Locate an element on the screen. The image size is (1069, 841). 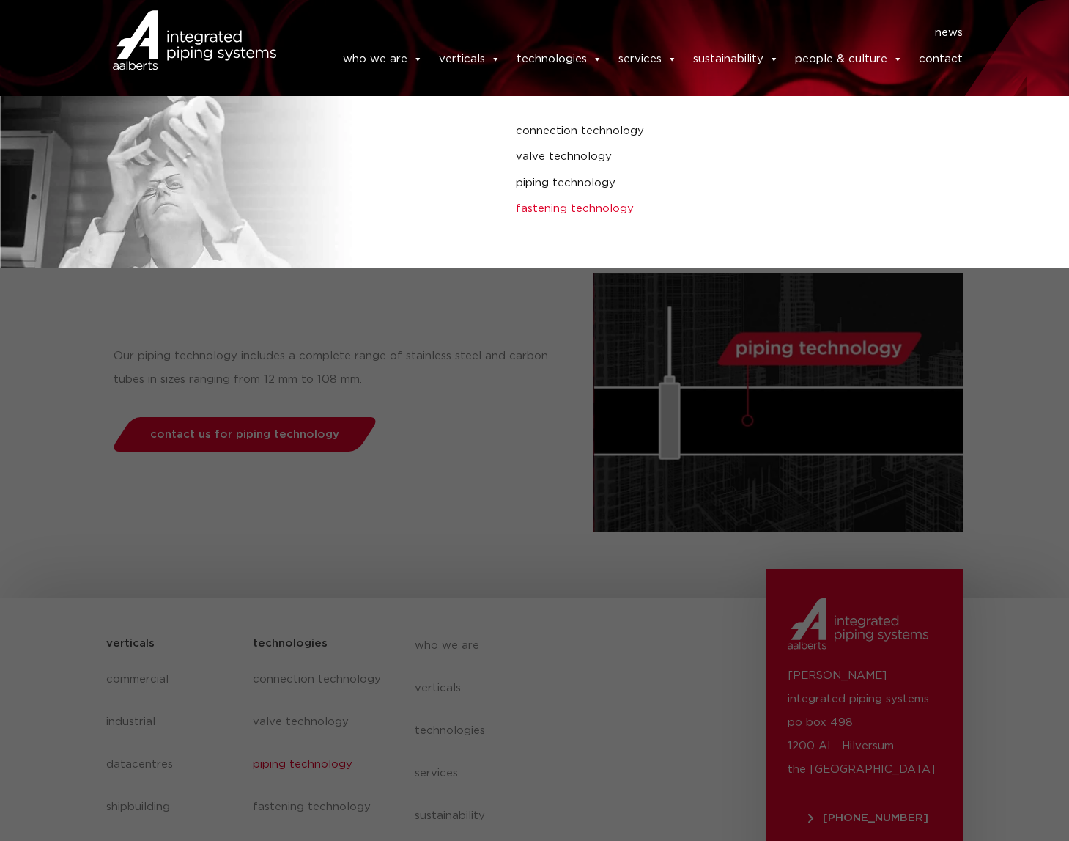
p: Our piping technology includes a complete range of stainless steel and carbon tubes in sizes rang... is located at coordinates (339, 368).